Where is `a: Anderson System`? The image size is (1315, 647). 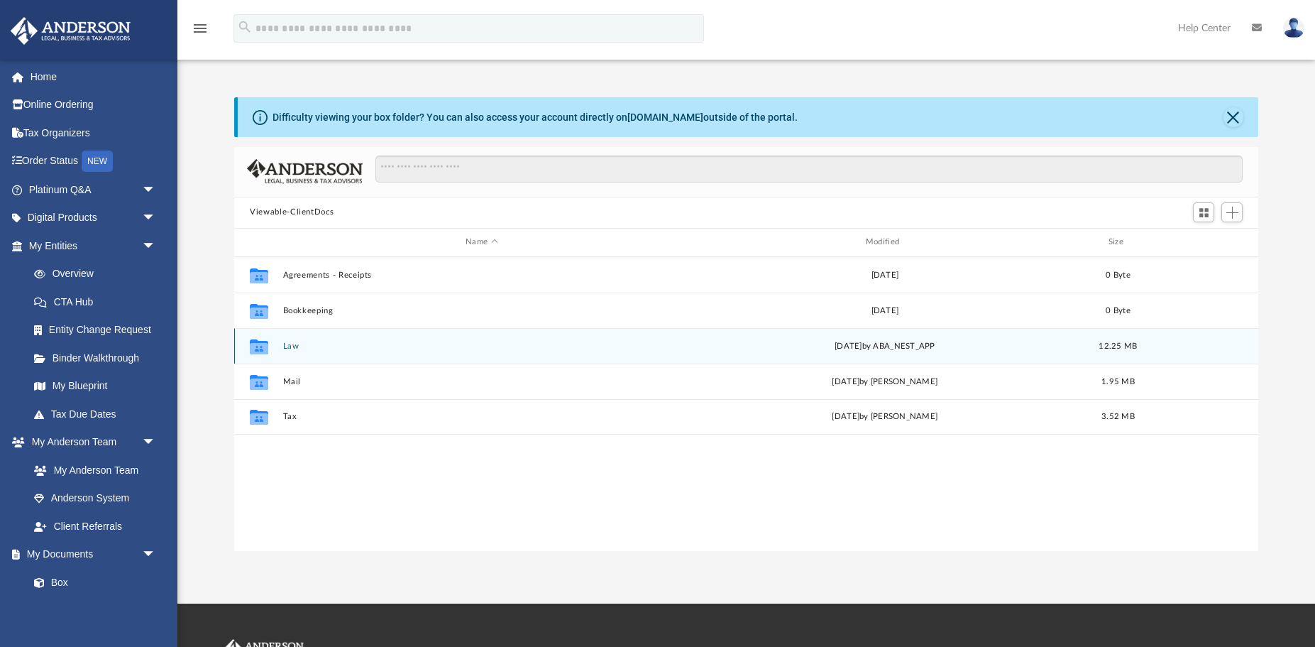
a: Anderson System is located at coordinates (95, 498).